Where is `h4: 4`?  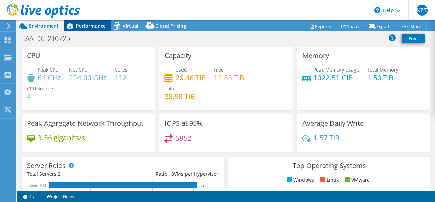
h4: 4 is located at coordinates (40, 96).